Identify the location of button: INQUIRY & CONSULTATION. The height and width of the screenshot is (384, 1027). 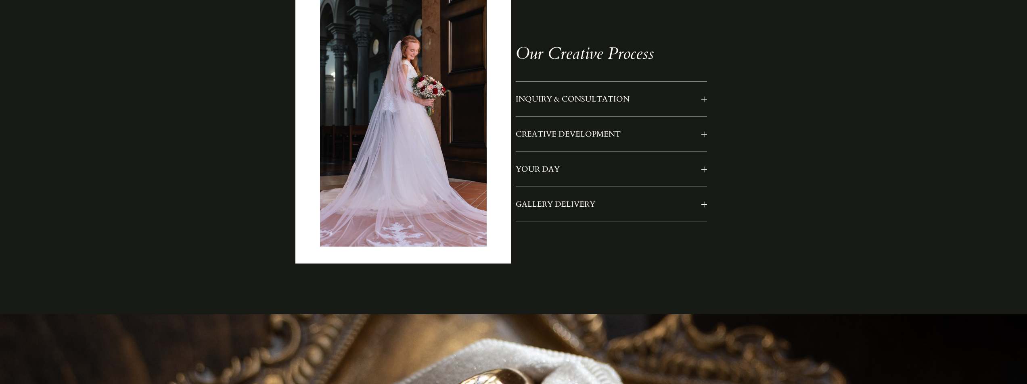
(611, 99).